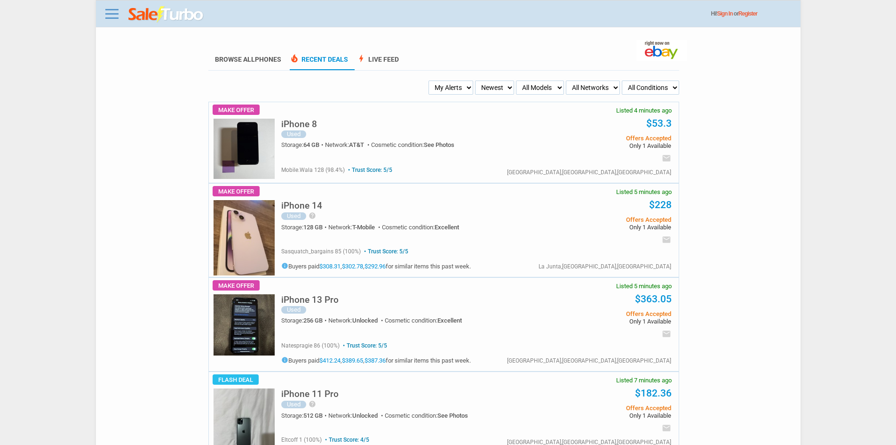  What do you see at coordinates (319, 63) in the screenshot?
I see `a: local_fire_departmentRecent Deals` at bounding box center [319, 63].